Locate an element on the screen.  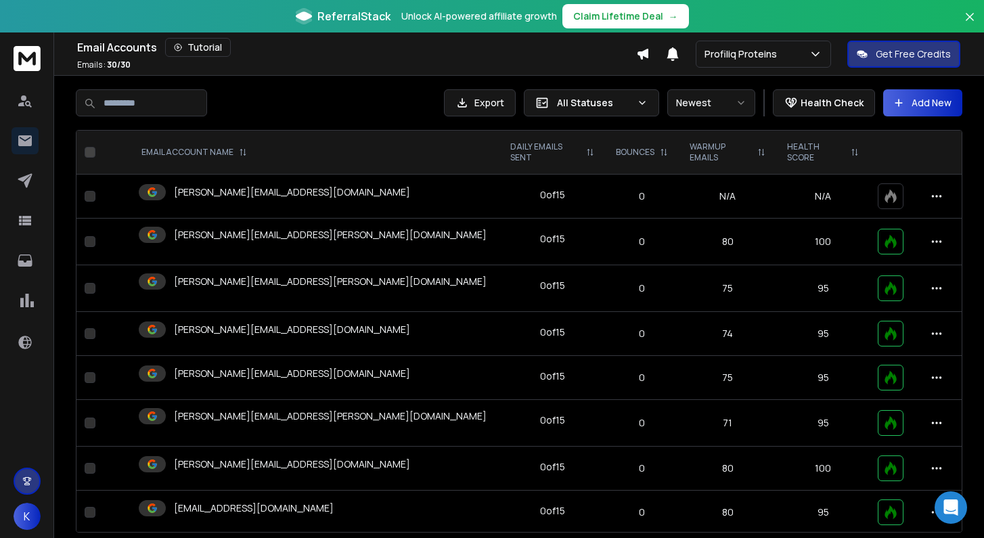
p: DAILY EMAILS SENT is located at coordinates (546, 152).